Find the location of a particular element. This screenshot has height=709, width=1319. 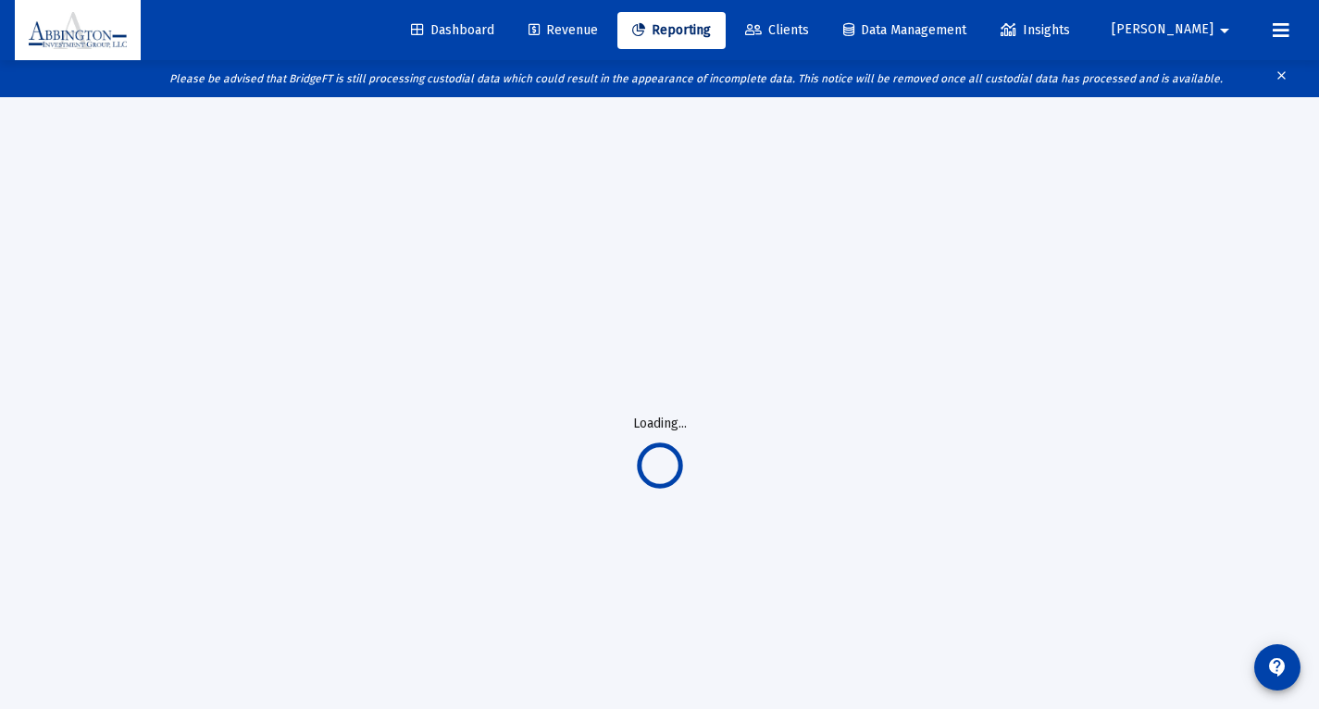

mat-icon: contact_support is located at coordinates (1277, 667).